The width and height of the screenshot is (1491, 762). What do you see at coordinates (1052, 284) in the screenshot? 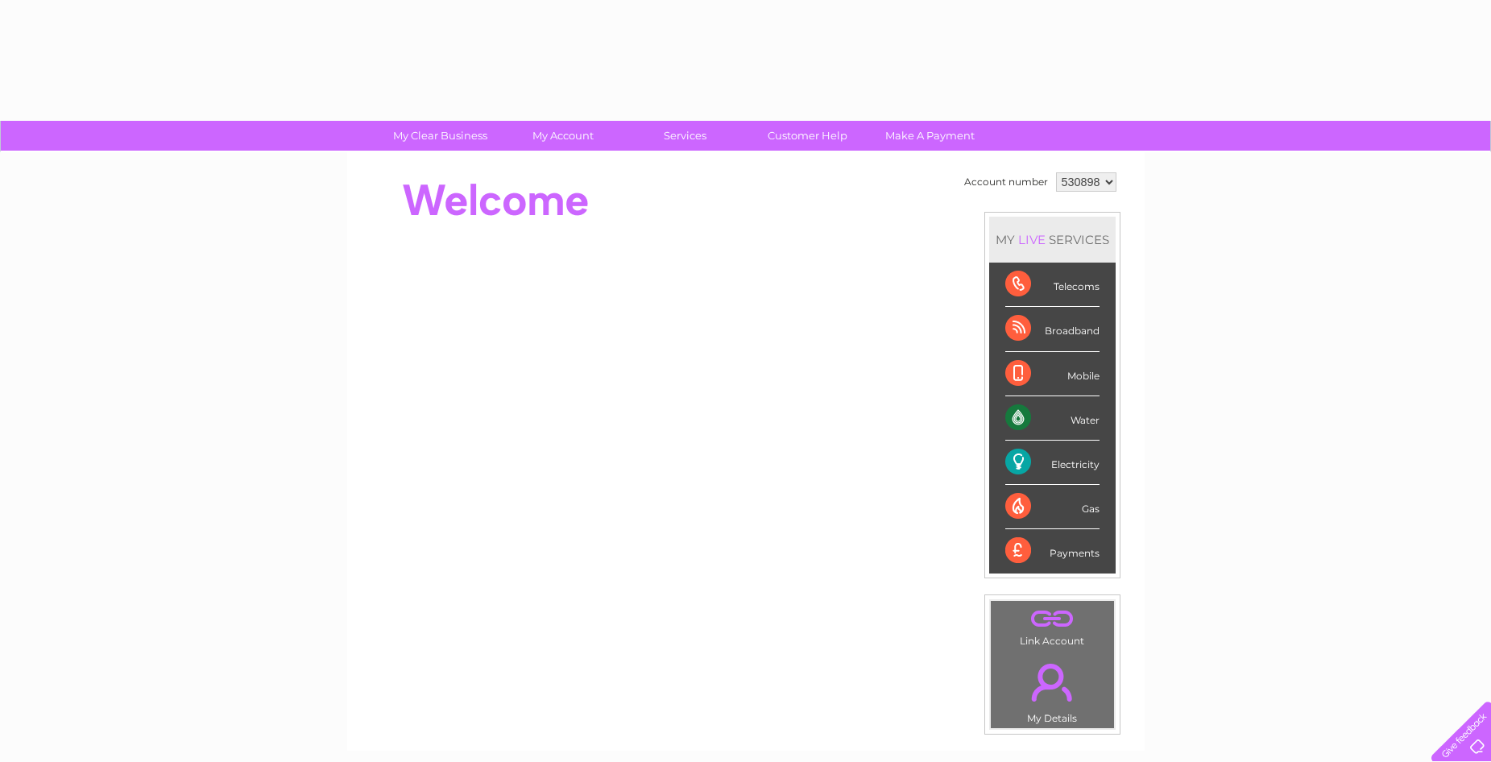
I see `div: Telecoms` at bounding box center [1052, 284].